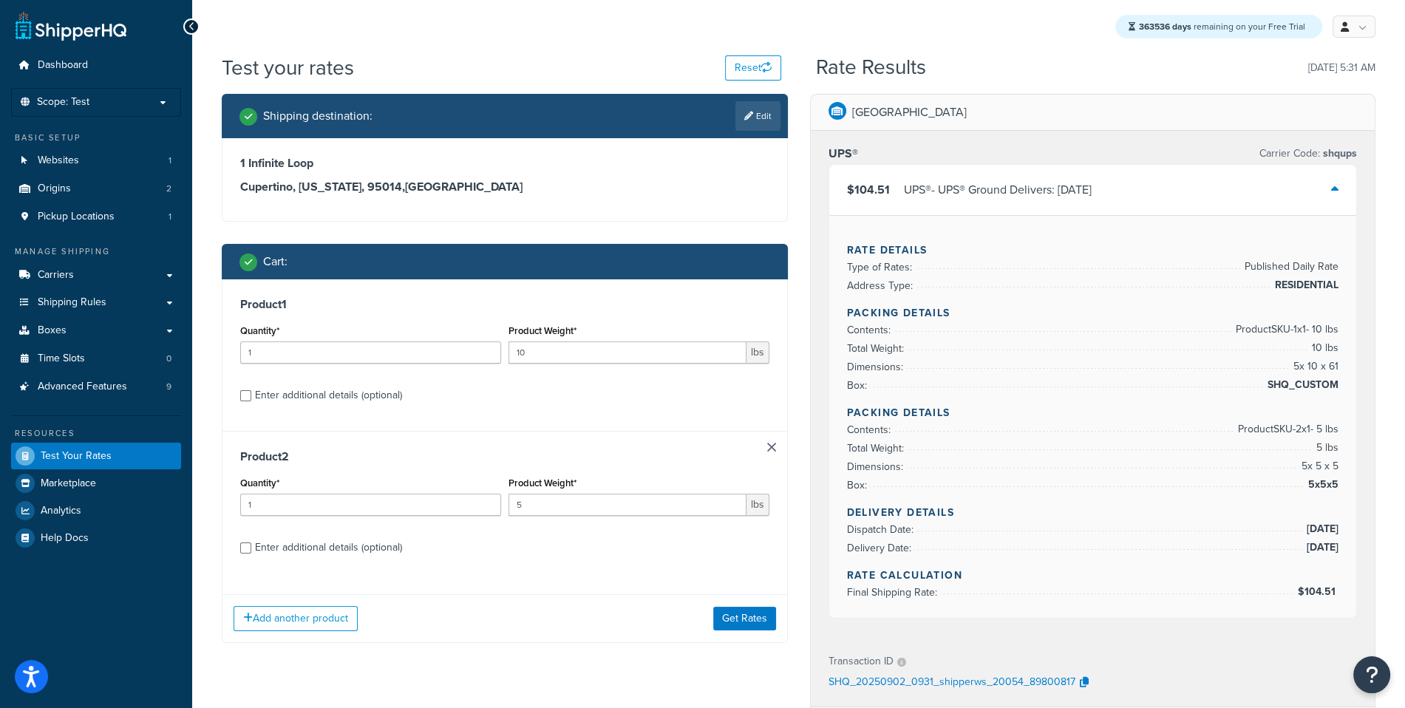 The image size is (1405, 708). What do you see at coordinates (505, 457) in the screenshot?
I see `h3: Product 2` at bounding box center [505, 457].